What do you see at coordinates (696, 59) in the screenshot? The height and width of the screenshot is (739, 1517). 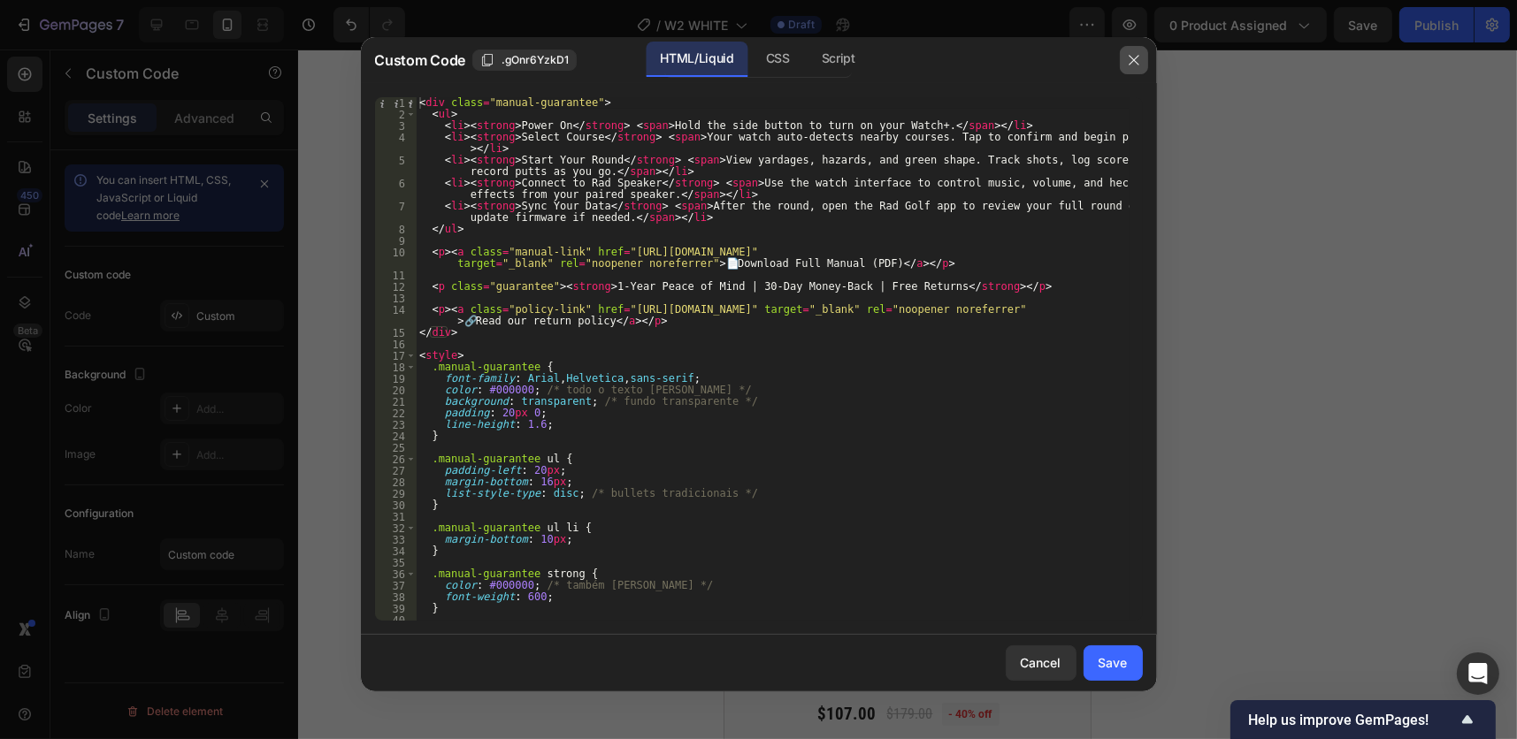 I see `div: HTML/Liquid` at bounding box center [696, 59].